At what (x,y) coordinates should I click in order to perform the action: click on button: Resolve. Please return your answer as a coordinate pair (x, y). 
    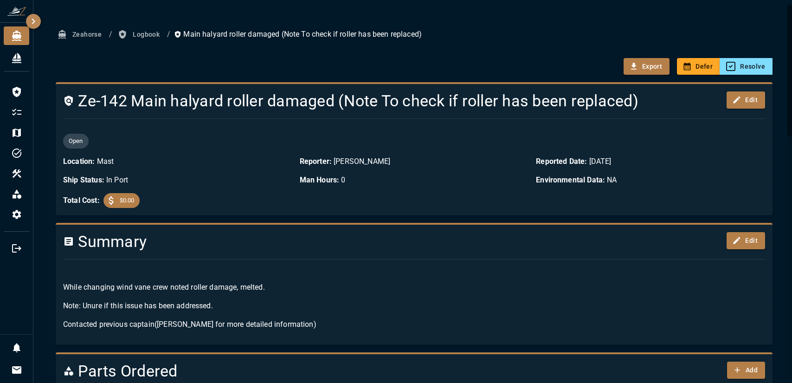
    Looking at the image, I should click on (746, 66).